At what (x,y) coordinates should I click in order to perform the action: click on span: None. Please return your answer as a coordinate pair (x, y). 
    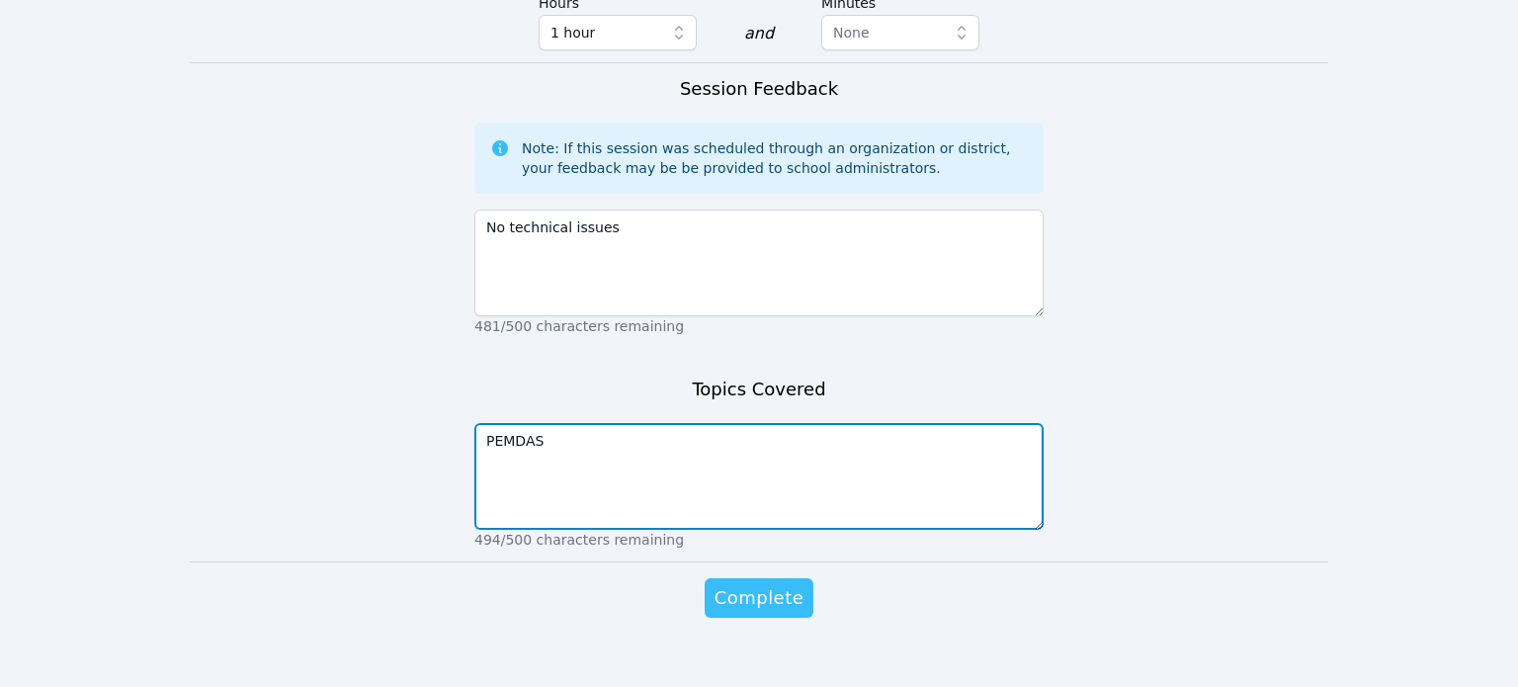
    Looking at the image, I should click on (851, 33).